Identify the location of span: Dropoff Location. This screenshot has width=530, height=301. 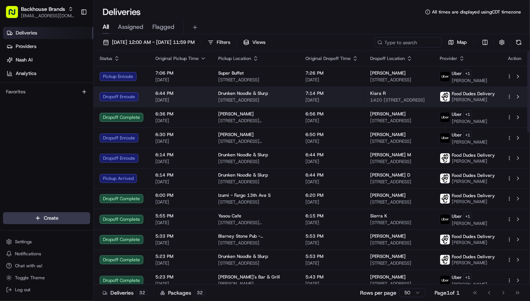
(387, 58).